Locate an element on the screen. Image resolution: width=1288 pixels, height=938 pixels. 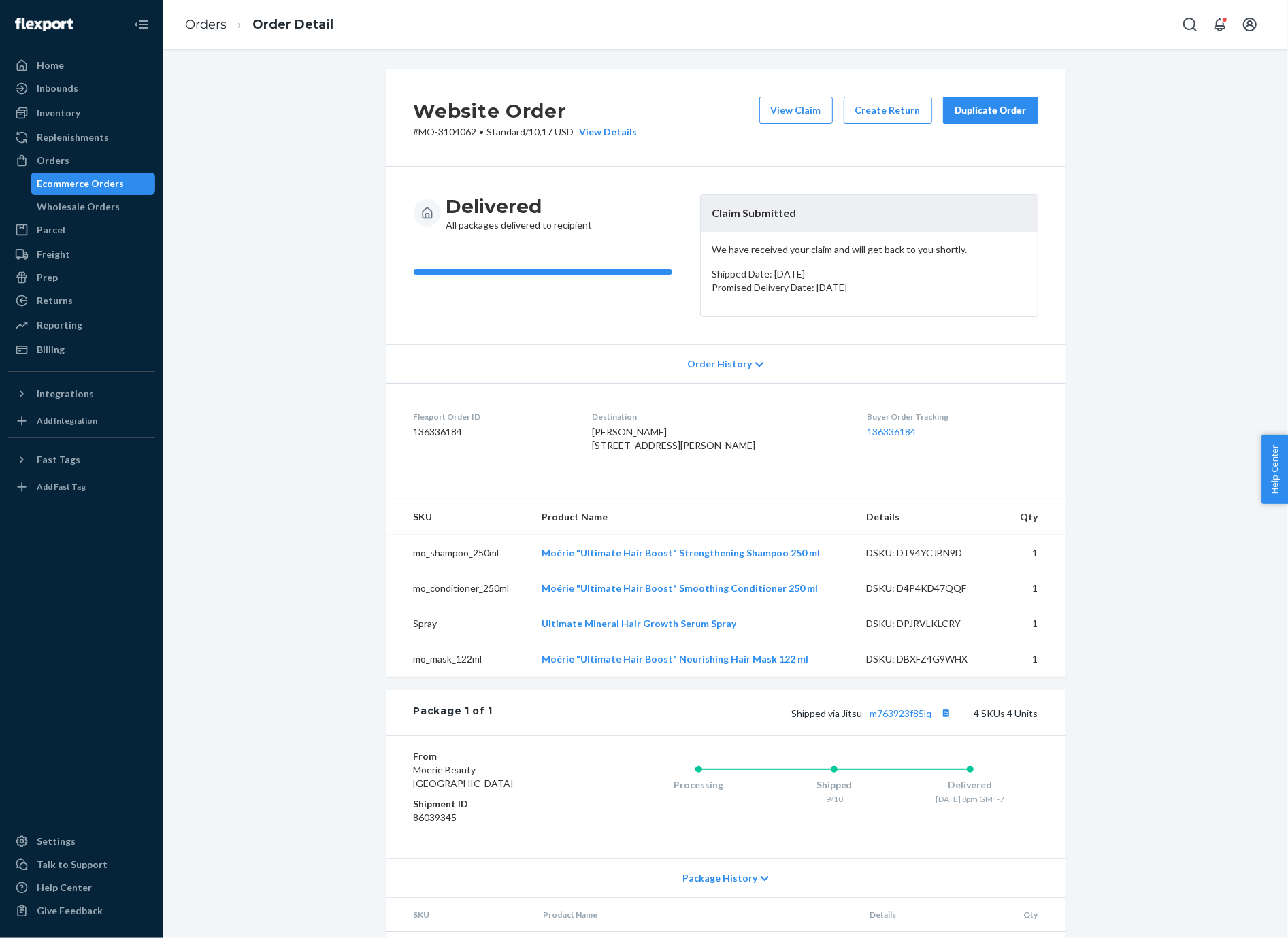
dt: Destination is located at coordinates (719, 416).